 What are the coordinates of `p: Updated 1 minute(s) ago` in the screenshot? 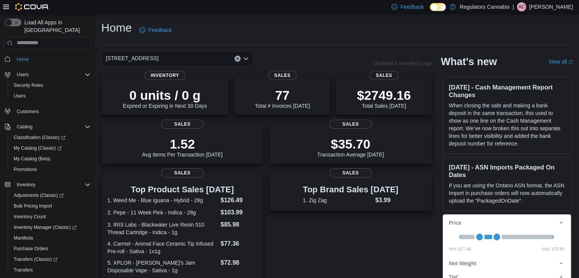 It's located at (402, 63).